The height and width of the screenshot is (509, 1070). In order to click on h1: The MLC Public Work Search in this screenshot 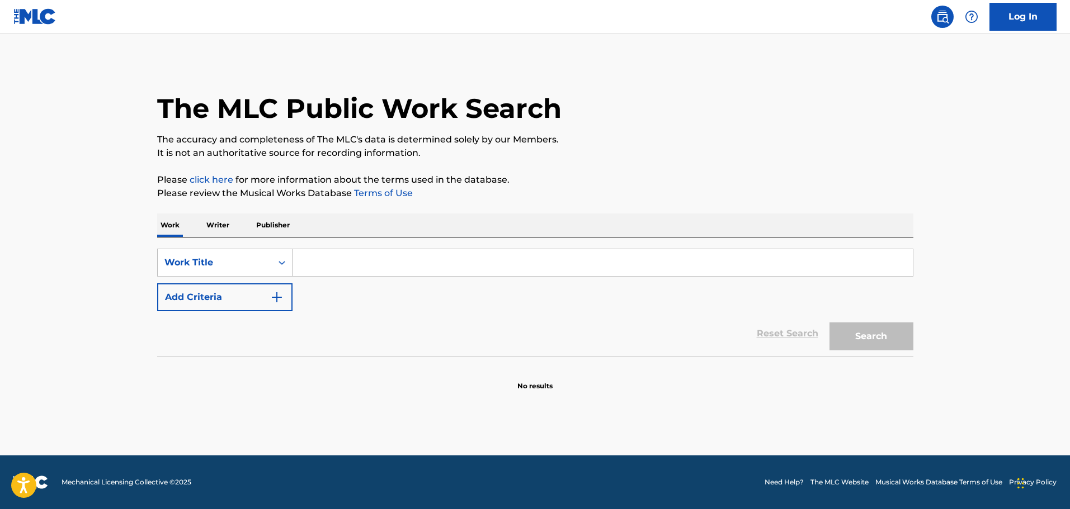, I will do `click(359, 108)`.